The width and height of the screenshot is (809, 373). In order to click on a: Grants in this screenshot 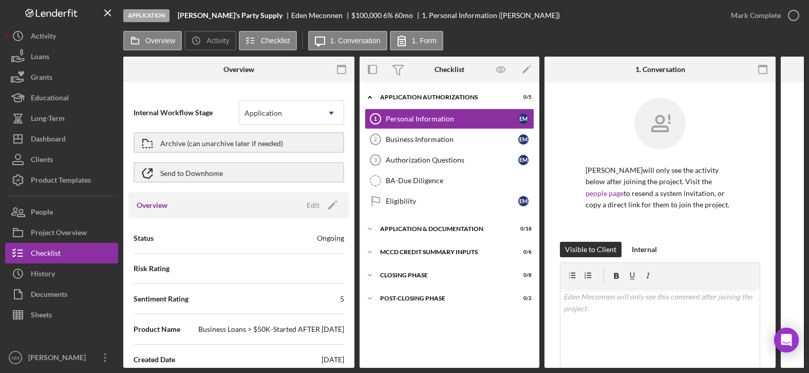, I will do `click(62, 77)`.